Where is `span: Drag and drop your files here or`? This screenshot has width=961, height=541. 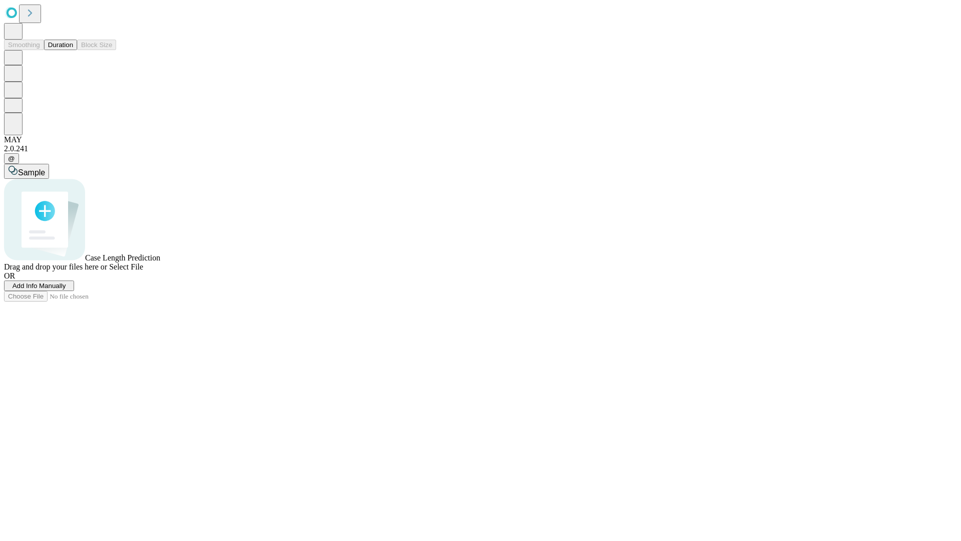 span: Drag and drop your files here or is located at coordinates (56, 266).